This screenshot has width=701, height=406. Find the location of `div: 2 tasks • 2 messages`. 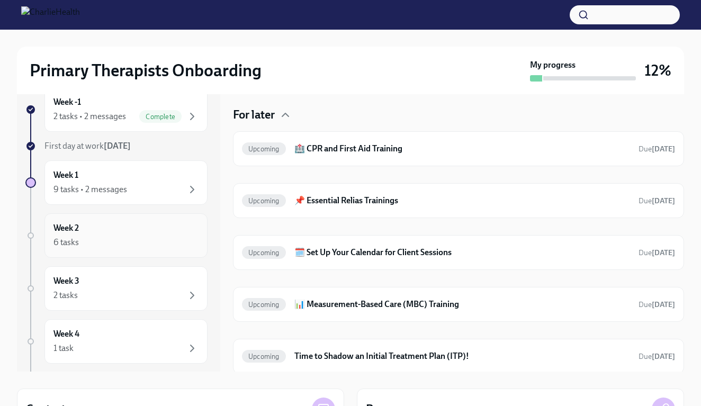

div: 2 tasks • 2 messages is located at coordinates (89, 116).